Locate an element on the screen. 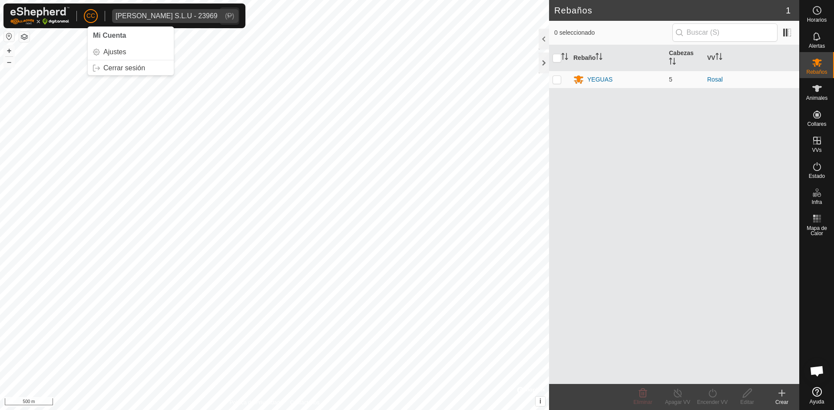  a: Política de Privacidad is located at coordinates (254, 403).